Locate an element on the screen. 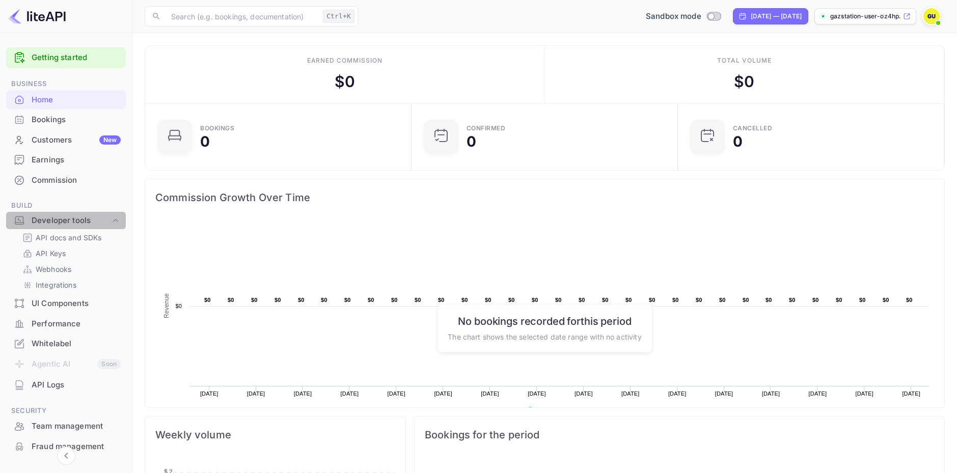 This screenshot has height=473, width=957. div: Earned commission is located at coordinates (345, 61).